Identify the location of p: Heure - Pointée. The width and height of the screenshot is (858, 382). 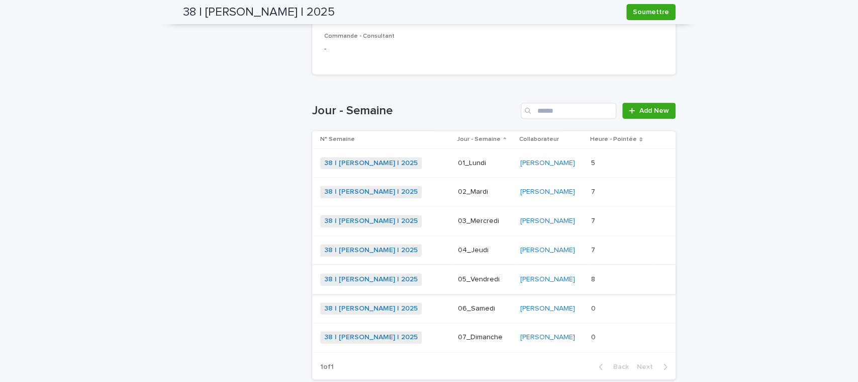
(613, 139).